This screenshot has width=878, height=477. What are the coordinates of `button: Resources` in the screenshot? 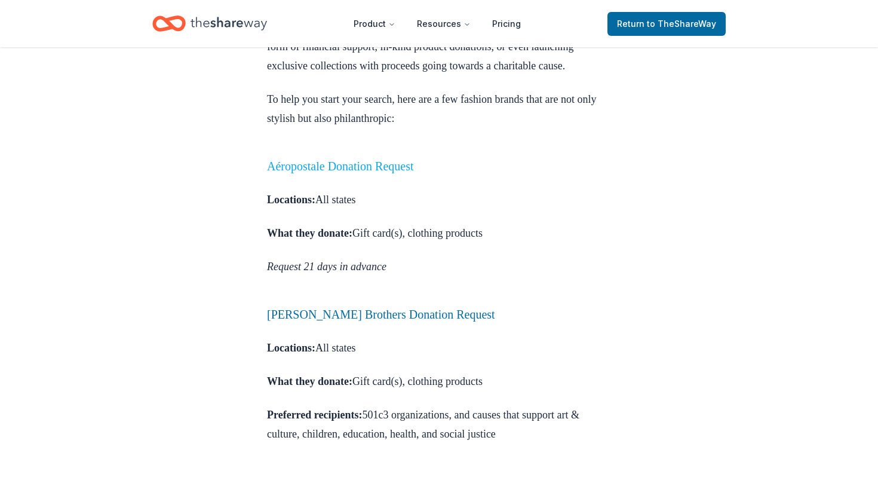 It's located at (444, 24).